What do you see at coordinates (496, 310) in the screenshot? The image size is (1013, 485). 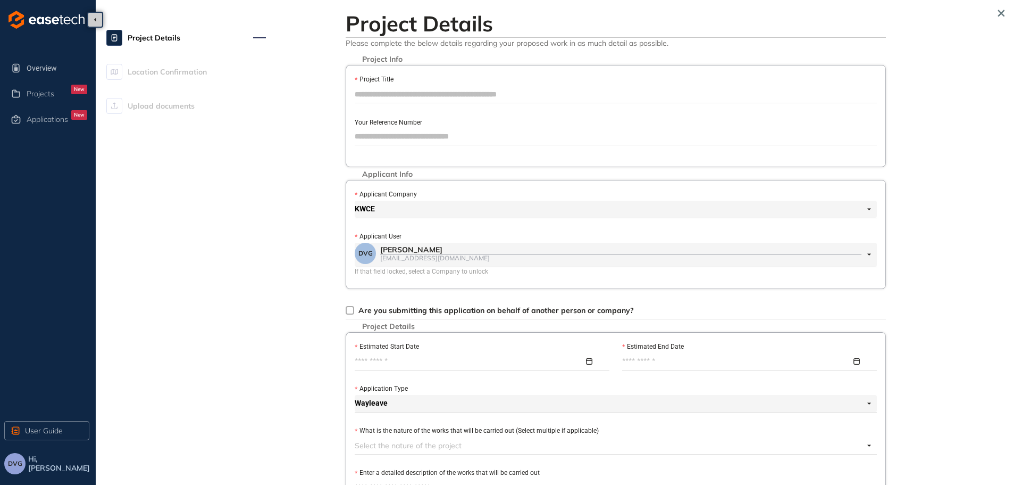 I see `span: Are you submitting this application on behalf of another person or company?` at bounding box center [496, 310].